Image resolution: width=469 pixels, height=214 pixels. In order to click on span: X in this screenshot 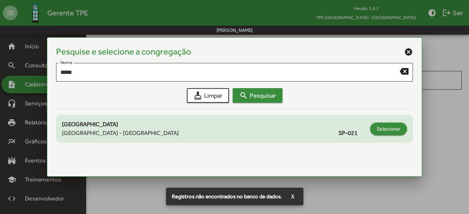, I will do `click(293, 197)`.